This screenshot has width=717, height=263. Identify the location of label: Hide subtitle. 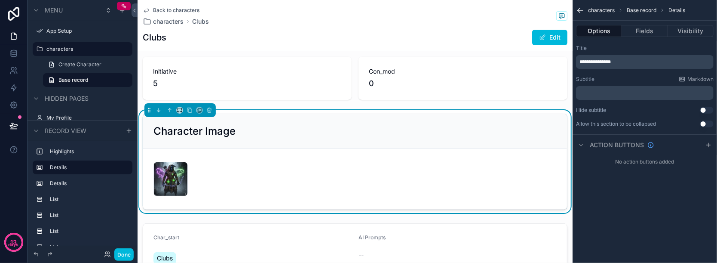
(591, 110).